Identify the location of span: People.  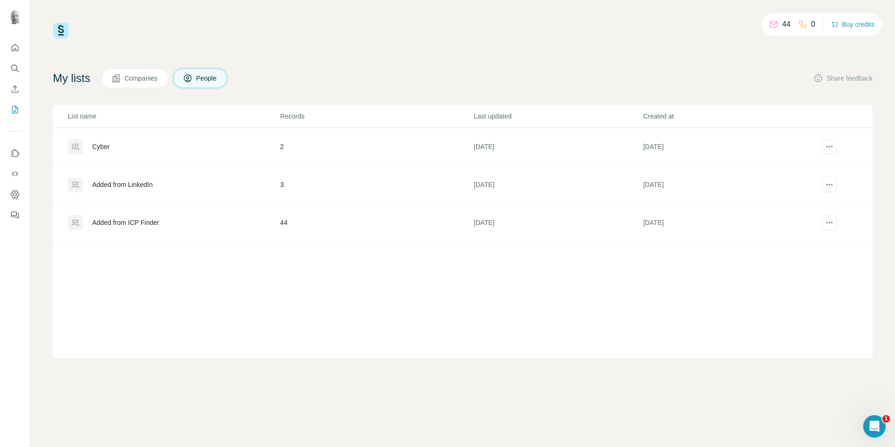
(207, 78).